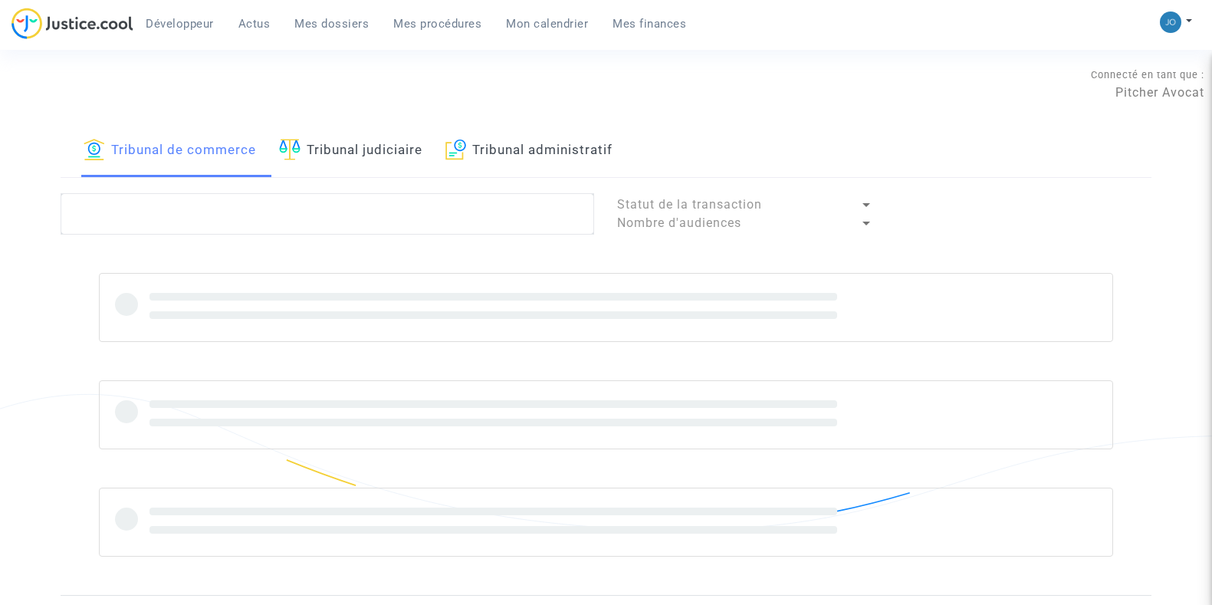  Describe the element at coordinates (331, 24) in the screenshot. I see `a: Mes dossiers` at that location.